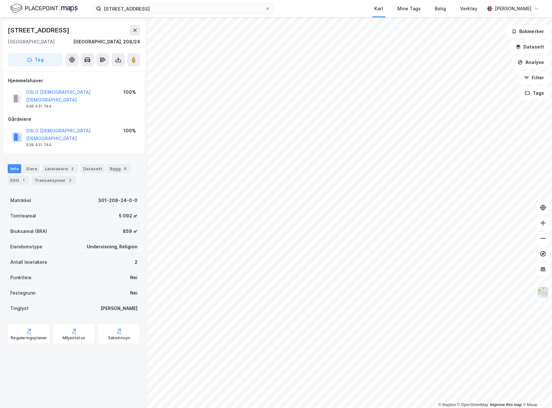  What do you see at coordinates (528, 31) in the screenshot?
I see `button: Bokmerker` at bounding box center [528, 31].